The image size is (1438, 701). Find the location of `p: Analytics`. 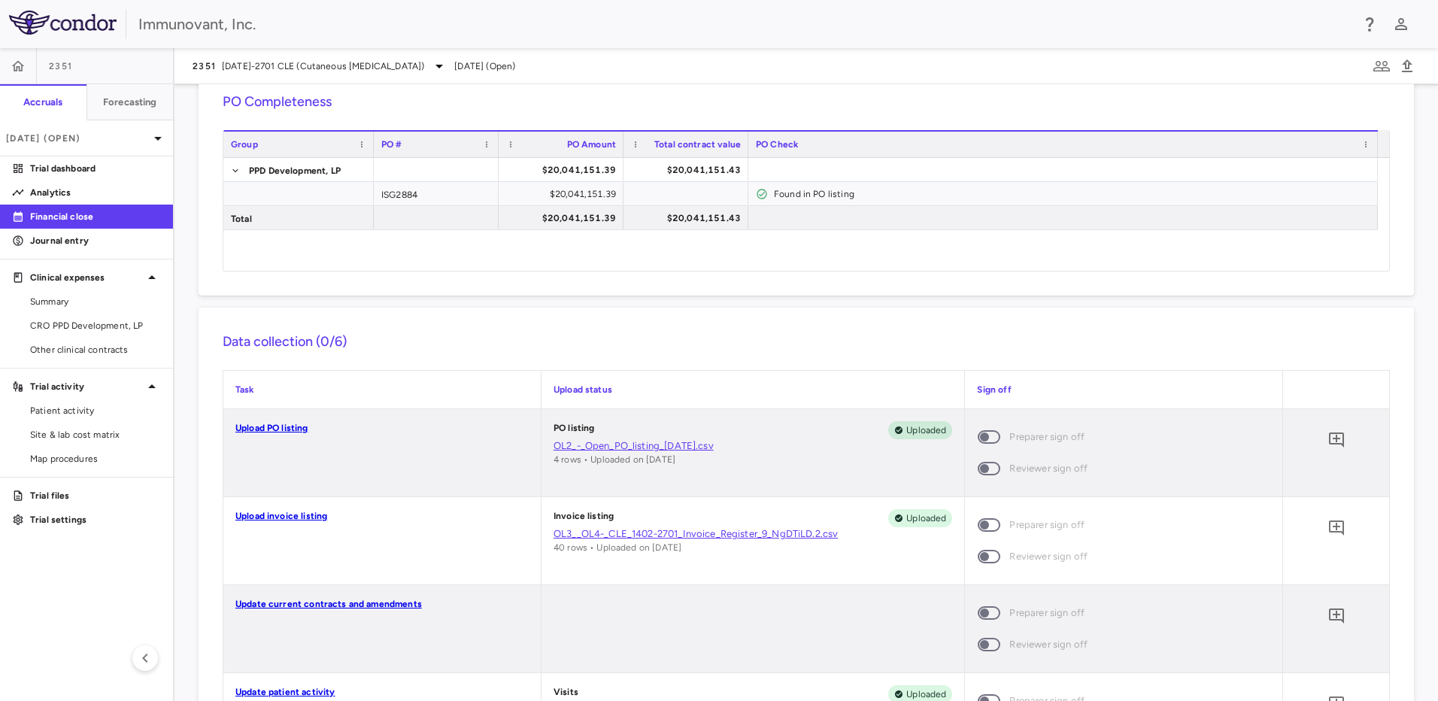

p: Analytics is located at coordinates (95, 192).